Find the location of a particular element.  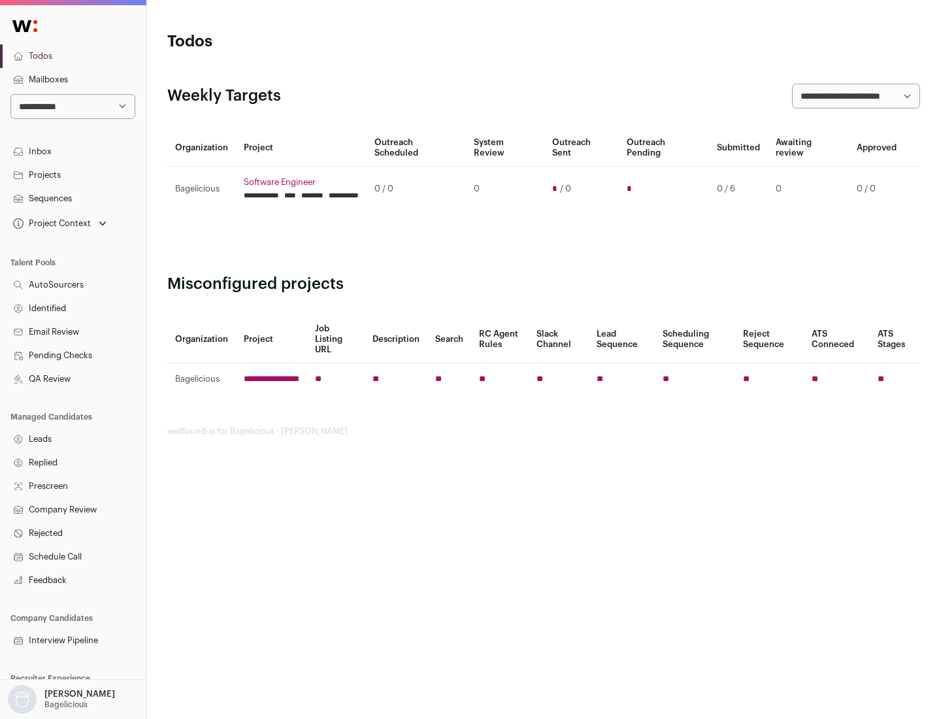

th: Lead Sequence is located at coordinates (622, 339).